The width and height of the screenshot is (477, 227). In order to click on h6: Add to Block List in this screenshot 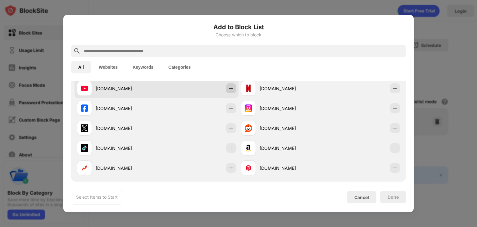, I will do `click(239, 27)`.